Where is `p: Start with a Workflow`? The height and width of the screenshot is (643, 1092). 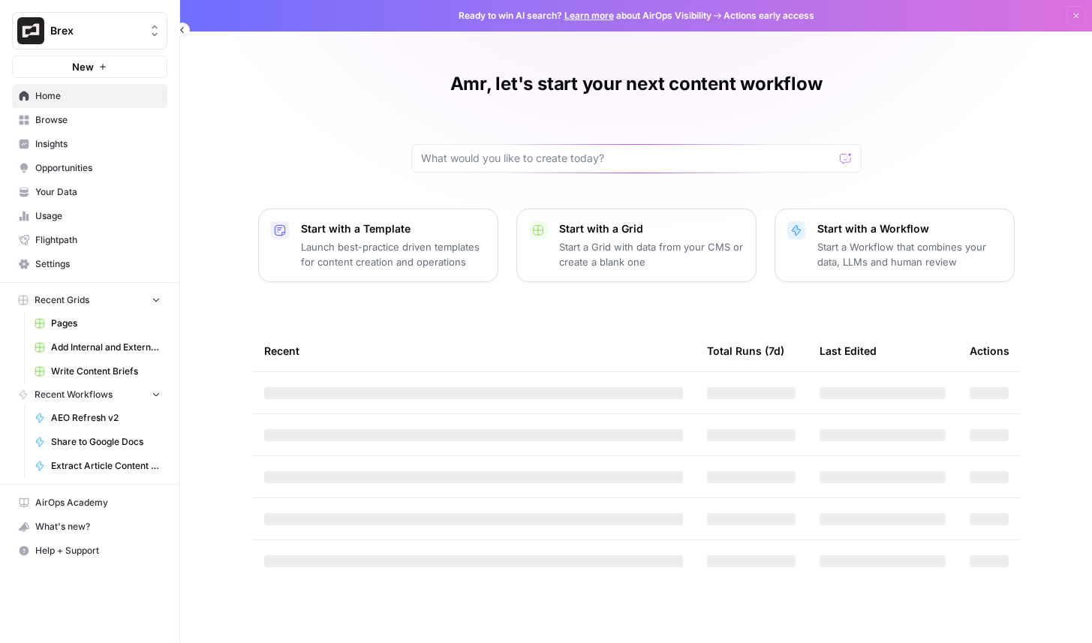 p: Start with a Workflow is located at coordinates (909, 229).